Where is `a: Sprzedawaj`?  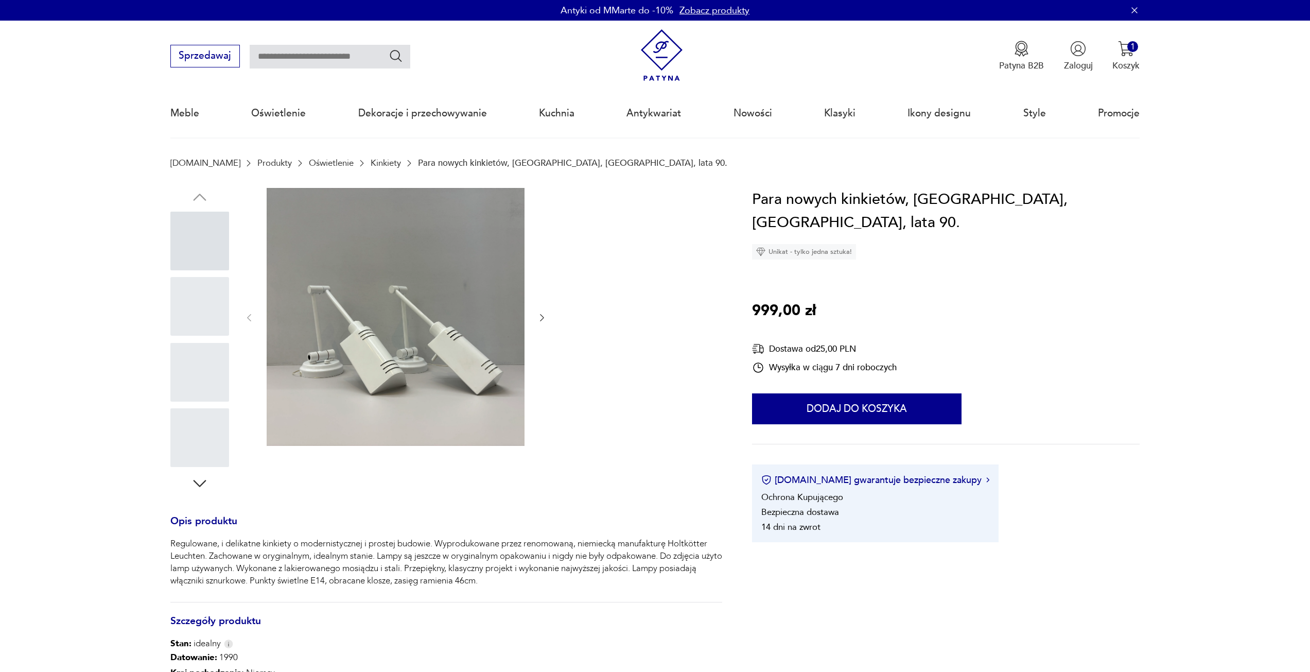 a: Sprzedawaj is located at coordinates (205, 57).